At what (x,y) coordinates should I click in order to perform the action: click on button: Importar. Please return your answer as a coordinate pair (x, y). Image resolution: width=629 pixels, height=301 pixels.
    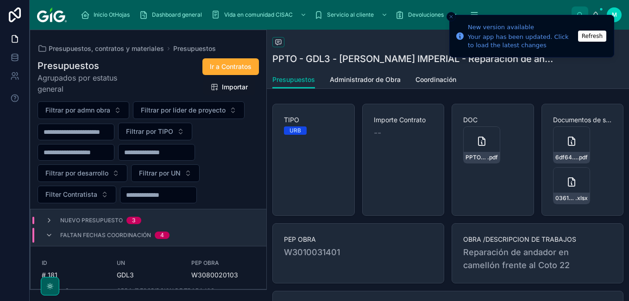
    Looking at the image, I should click on (229, 87).